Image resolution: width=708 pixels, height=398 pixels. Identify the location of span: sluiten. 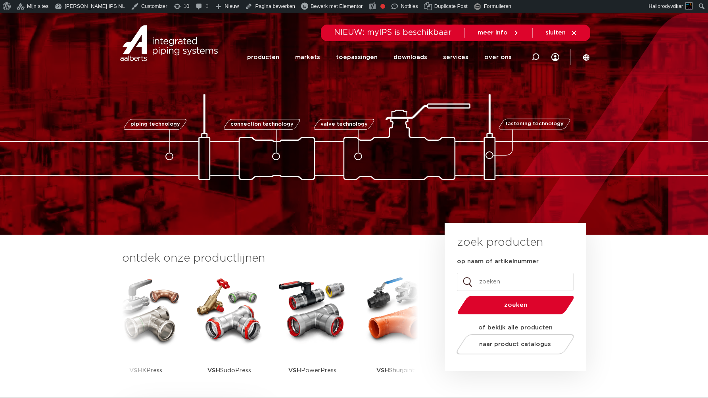
(555, 33).